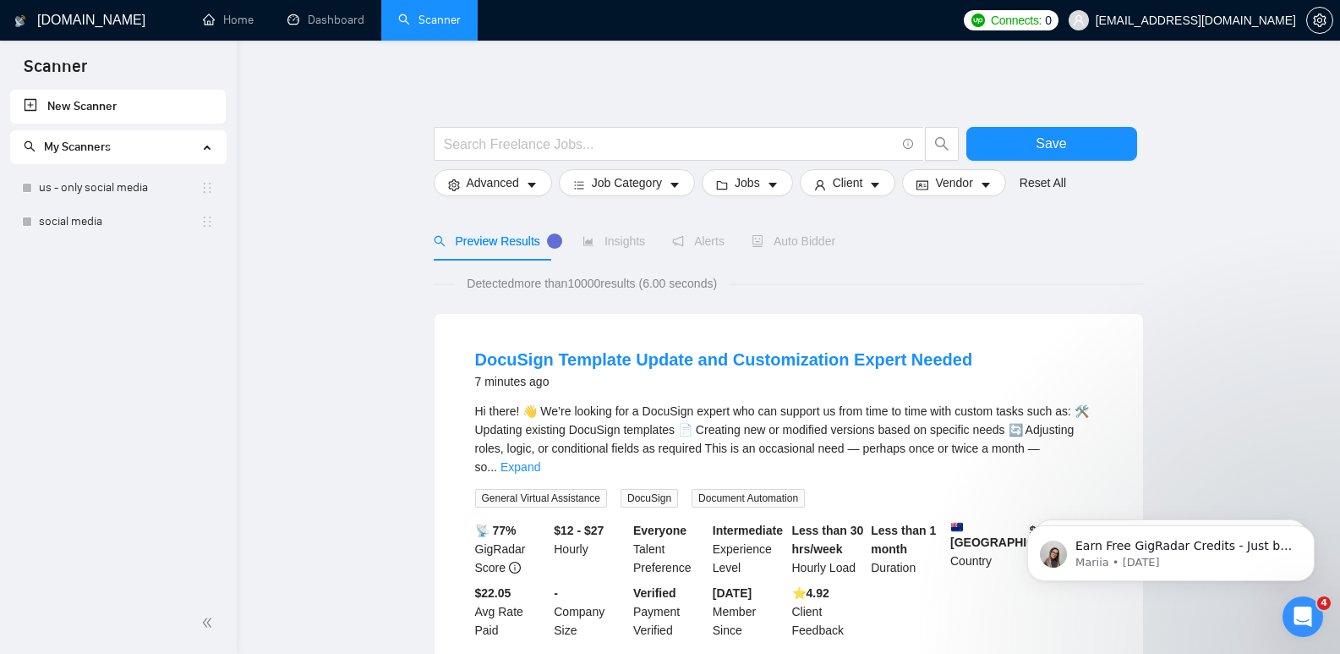 Image resolution: width=1340 pixels, height=654 pixels. Describe the element at coordinates (1016, 20) in the screenshot. I see `span: Connects:` at that location.